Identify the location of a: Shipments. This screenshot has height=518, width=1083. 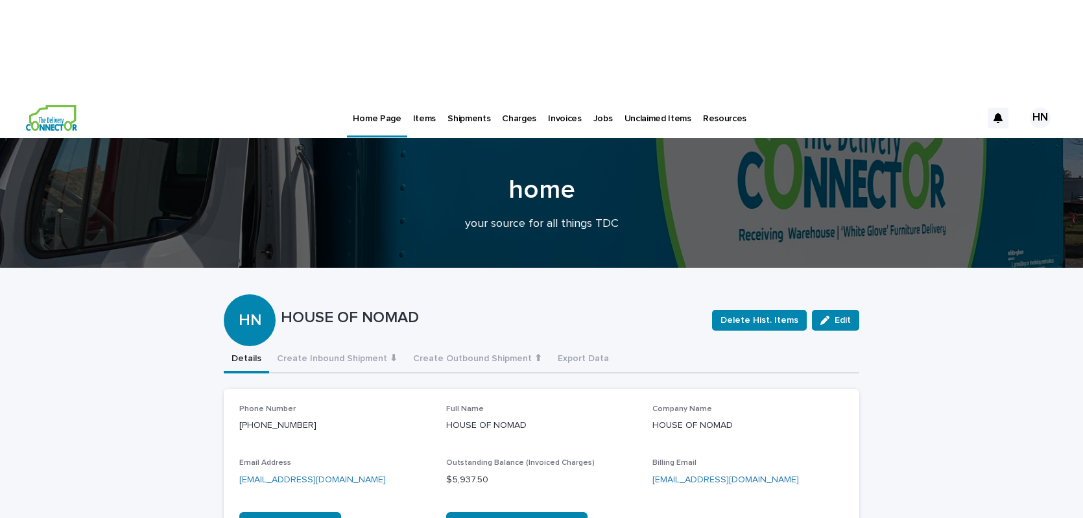
(469, 117).